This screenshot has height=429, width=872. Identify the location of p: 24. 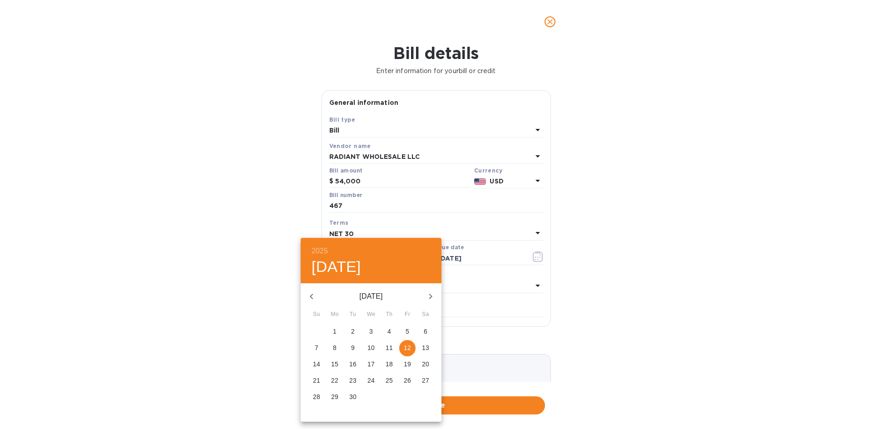
(371, 380).